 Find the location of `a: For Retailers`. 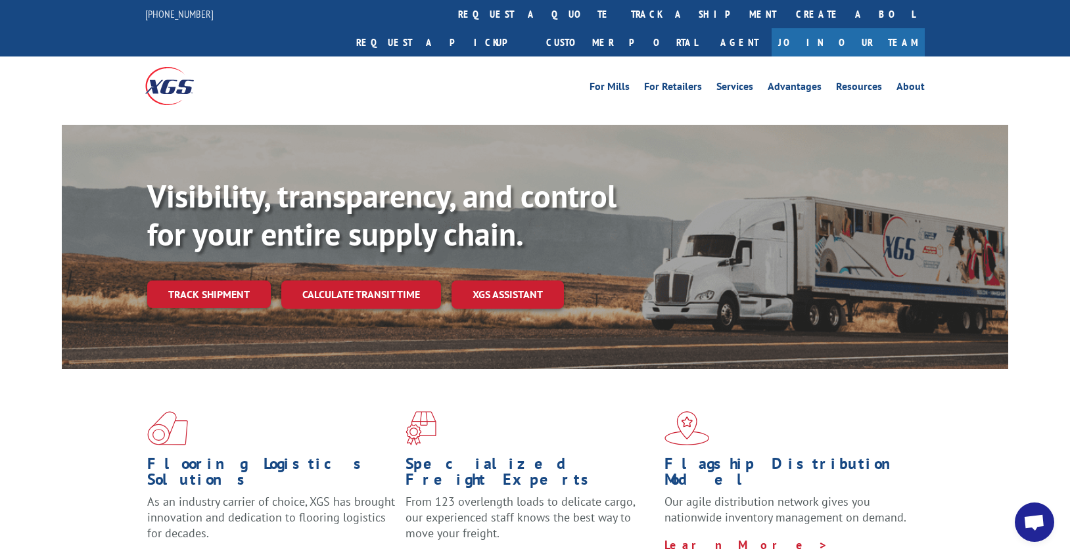

a: For Retailers is located at coordinates (673, 89).